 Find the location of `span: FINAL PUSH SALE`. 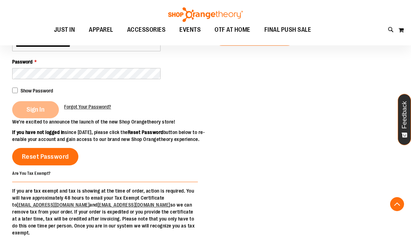

span: FINAL PUSH SALE is located at coordinates (288, 30).